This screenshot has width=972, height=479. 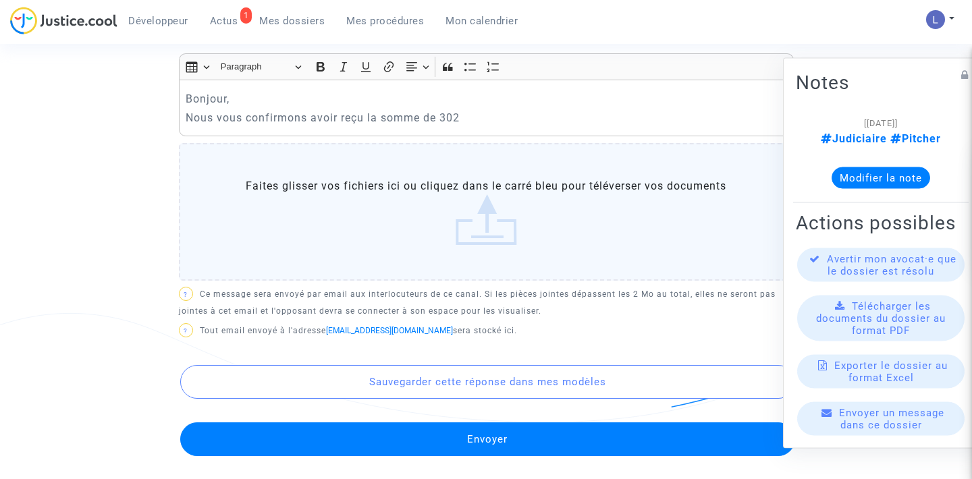 What do you see at coordinates (486, 303) in the screenshot?
I see `p: Ce message sera envoyé par email aux interlocuteurs de ce canal. Si les pièces jointes dépassent ...` at bounding box center [486, 303].